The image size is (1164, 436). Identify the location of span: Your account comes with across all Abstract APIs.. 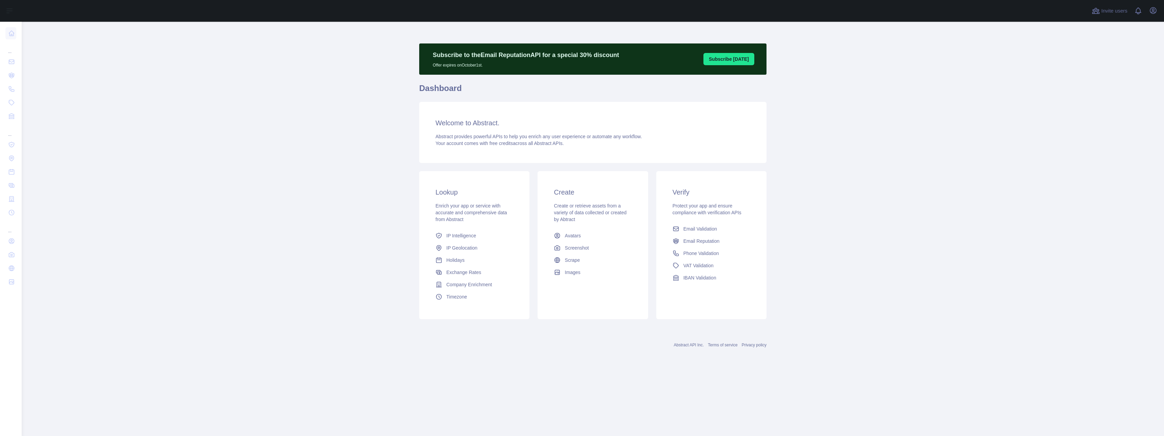
(500, 143).